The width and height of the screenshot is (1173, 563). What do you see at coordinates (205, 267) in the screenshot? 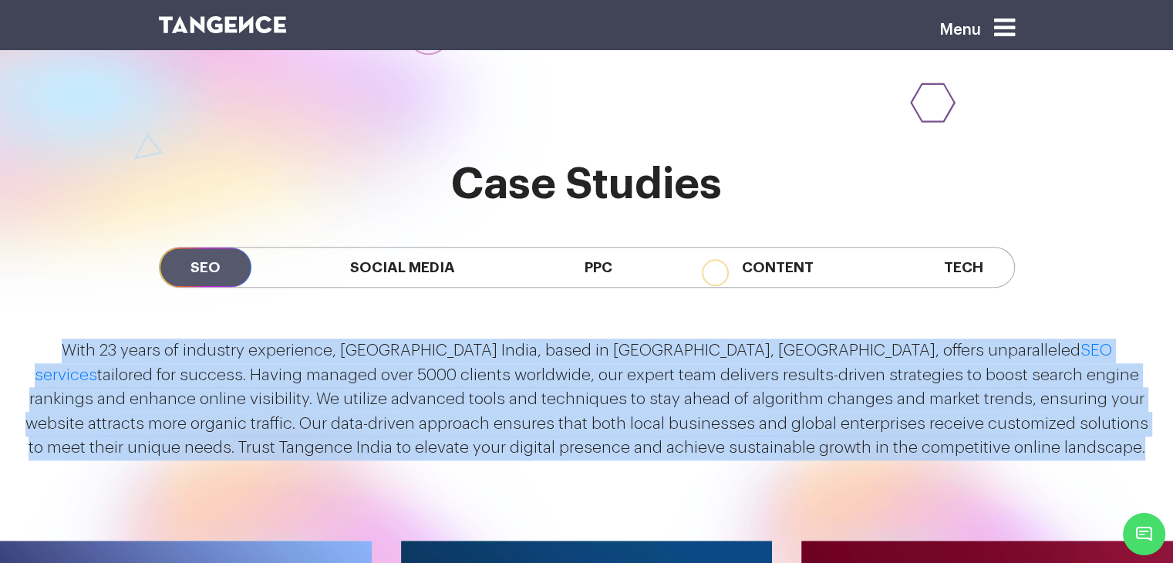
I see `span: SEO` at bounding box center [205, 267].